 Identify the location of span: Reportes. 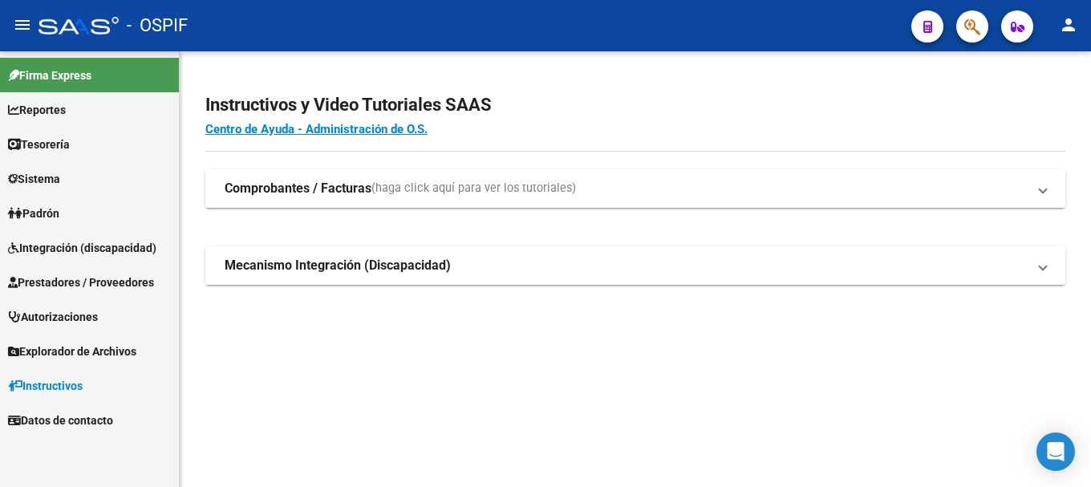
(37, 110).